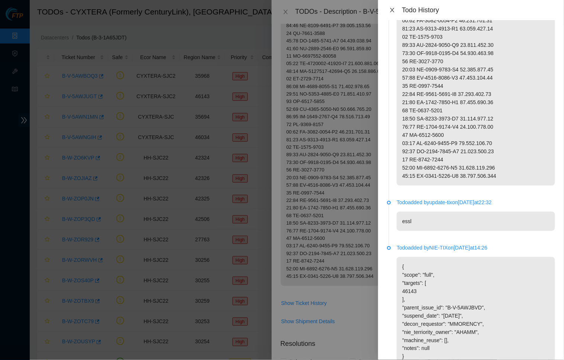 Image resolution: width=564 pixels, height=360 pixels. I want to click on span: close, so click(392, 10).